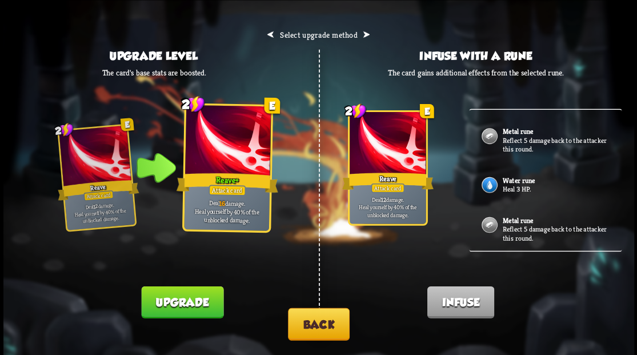 The height and width of the screenshot is (355, 637). I want to click on p: The card's base stats are boosted., so click(154, 72).